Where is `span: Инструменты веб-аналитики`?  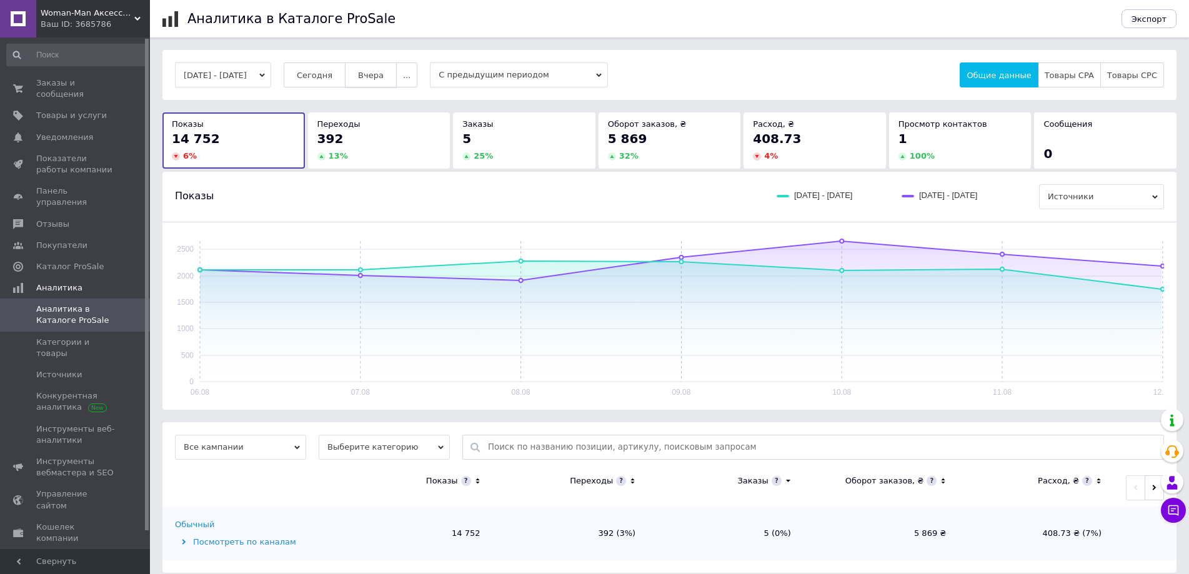
span: Инструменты веб-аналитики is located at coordinates (76, 435).